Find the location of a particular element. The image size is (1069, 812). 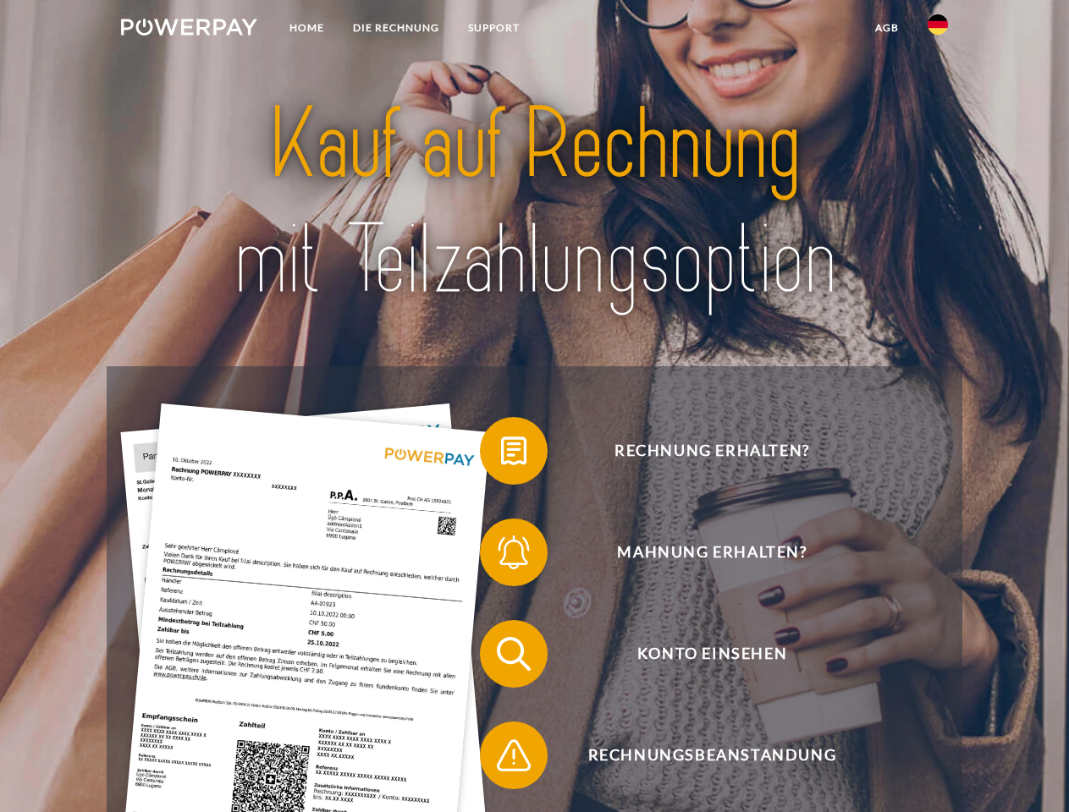

a: Rechnung erhalten? is located at coordinates (700, 451).